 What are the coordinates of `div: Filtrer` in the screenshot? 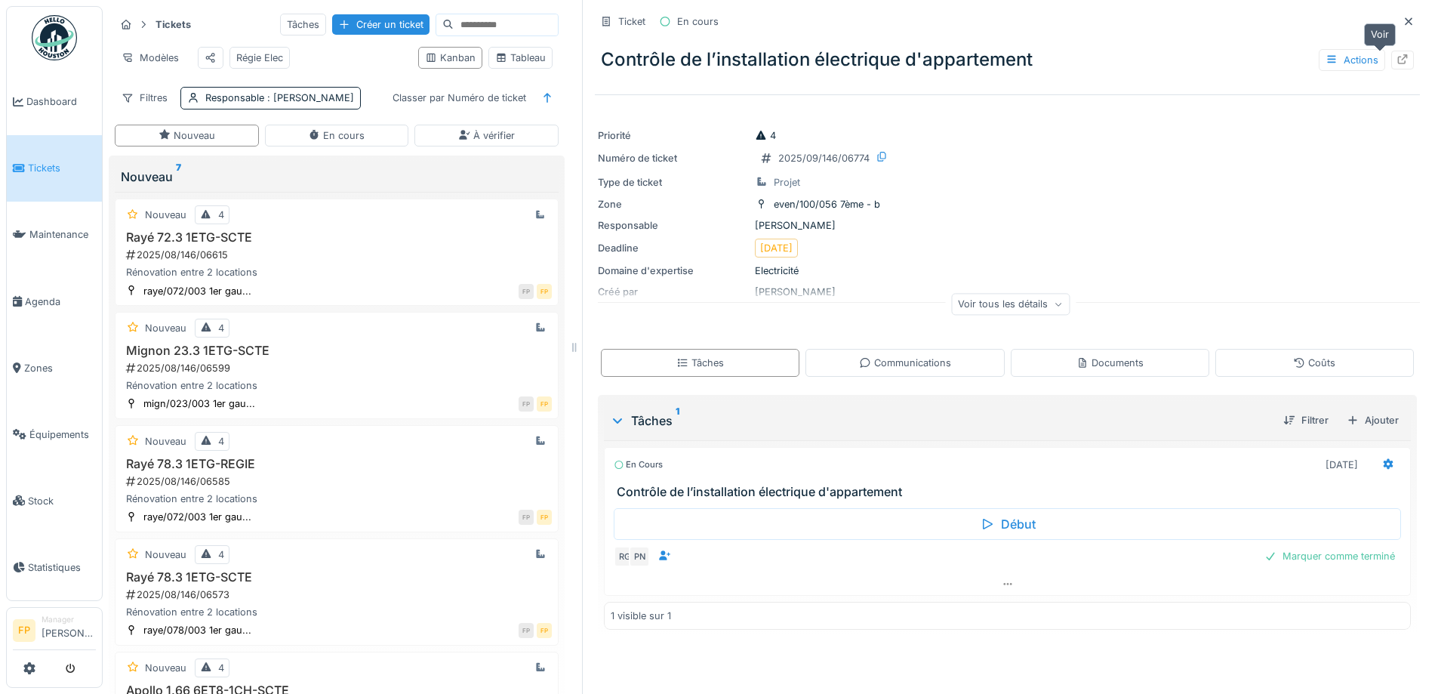 It's located at (1306, 420).